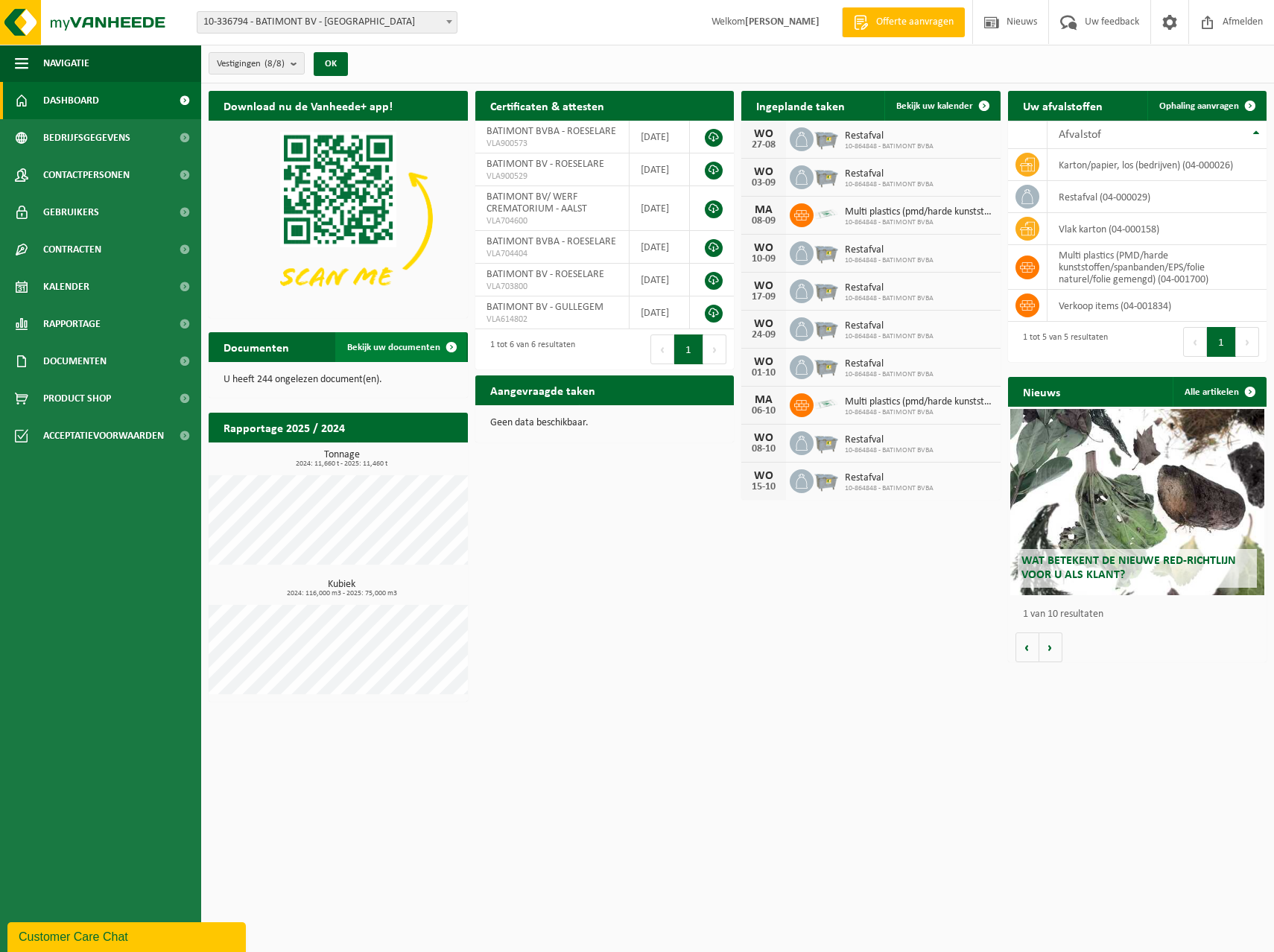 This screenshot has width=1274, height=952. I want to click on td: restafval (04-000029), so click(1158, 197).